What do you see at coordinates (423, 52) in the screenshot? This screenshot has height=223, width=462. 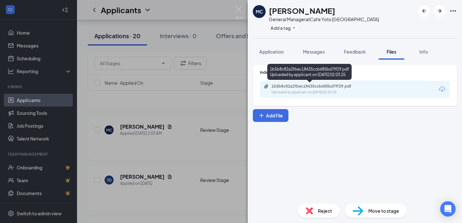 I see `span: Info` at bounding box center [423, 52].